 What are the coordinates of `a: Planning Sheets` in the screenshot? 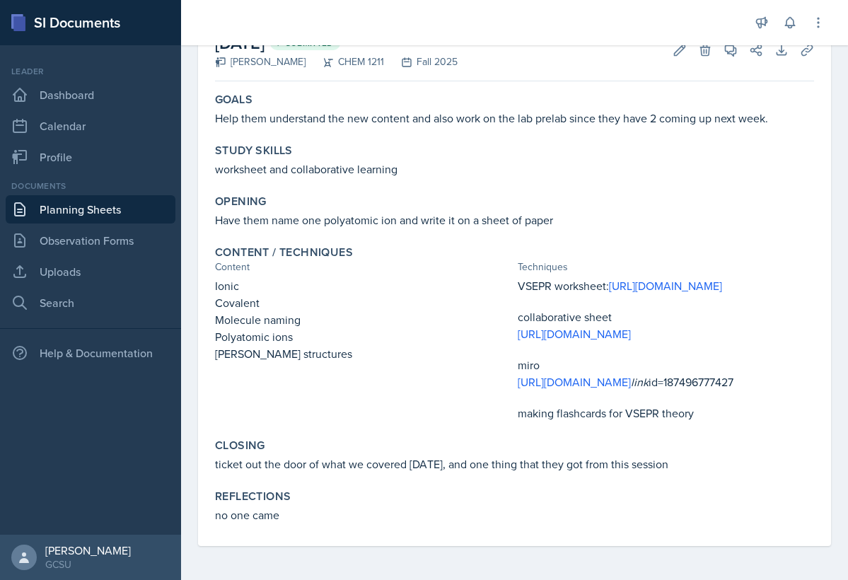 It's located at (91, 209).